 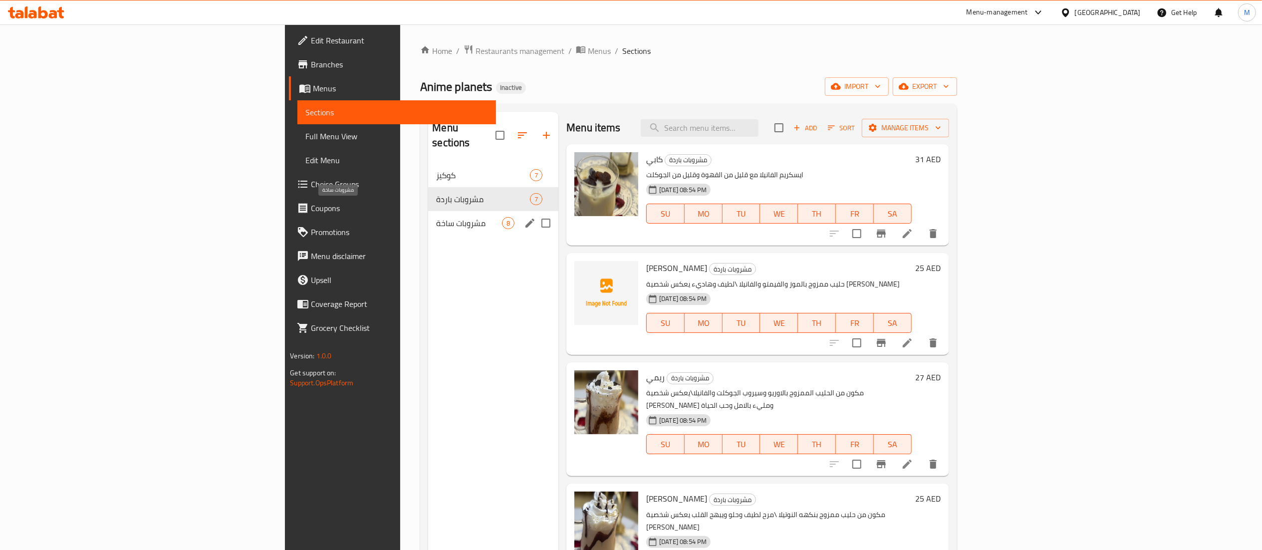 I want to click on span: Manage items, so click(x=905, y=128).